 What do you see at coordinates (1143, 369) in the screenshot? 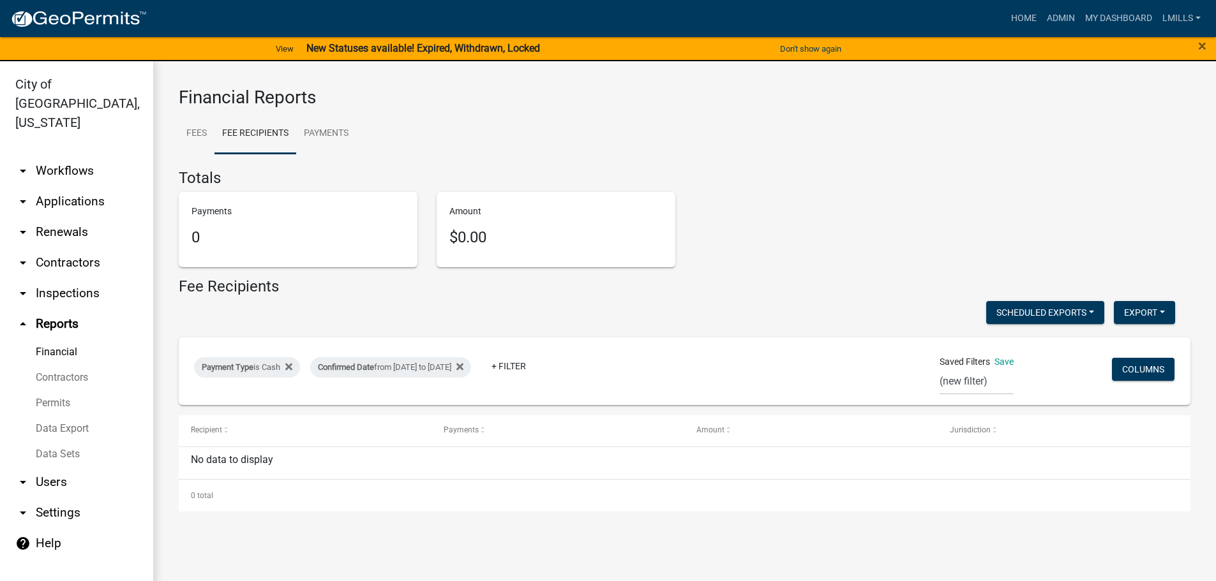
I see `button: Columns` at bounding box center [1143, 369].